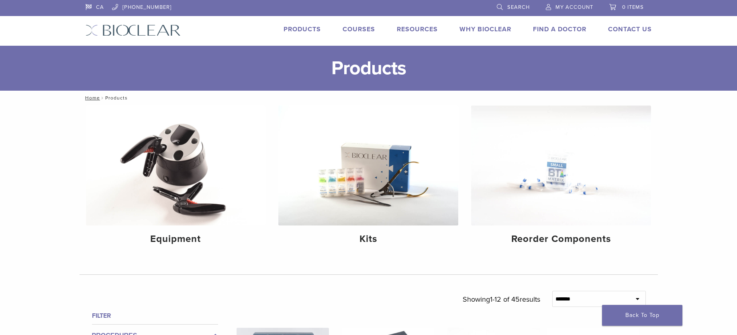 This screenshot has height=335, width=737. Describe the element at coordinates (501, 300) in the screenshot. I see `p: Showing results` at that location.